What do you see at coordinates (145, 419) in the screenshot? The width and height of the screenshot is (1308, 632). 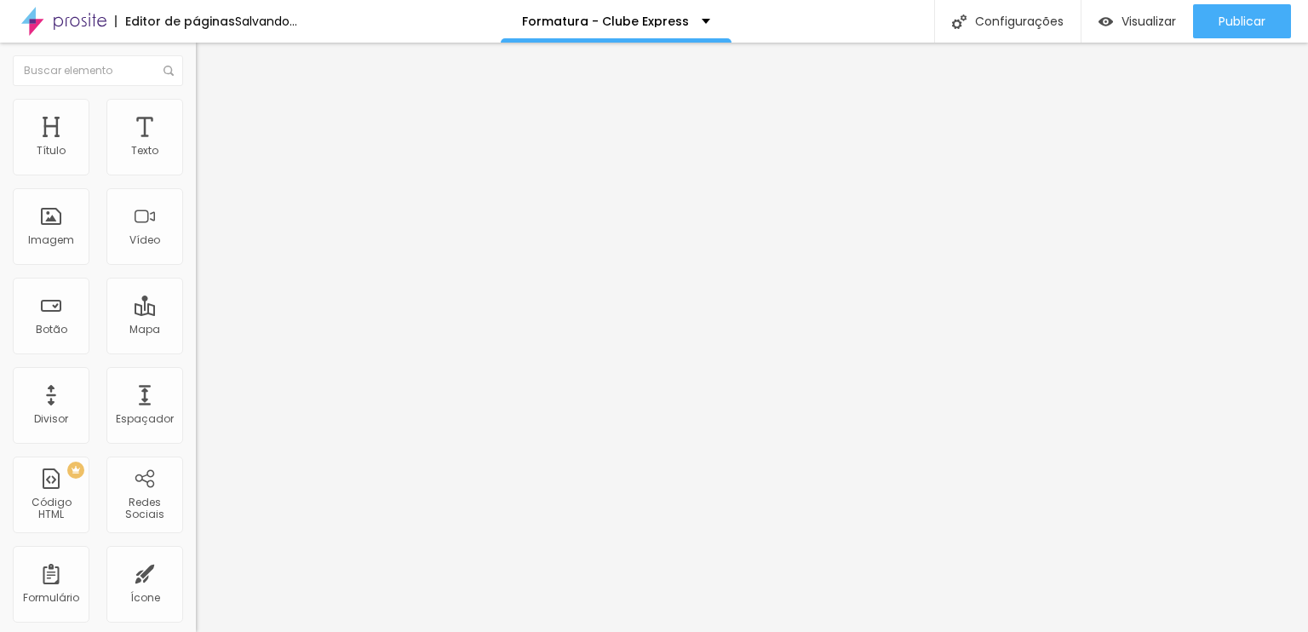 I see `div: Espaçador` at bounding box center [145, 419].